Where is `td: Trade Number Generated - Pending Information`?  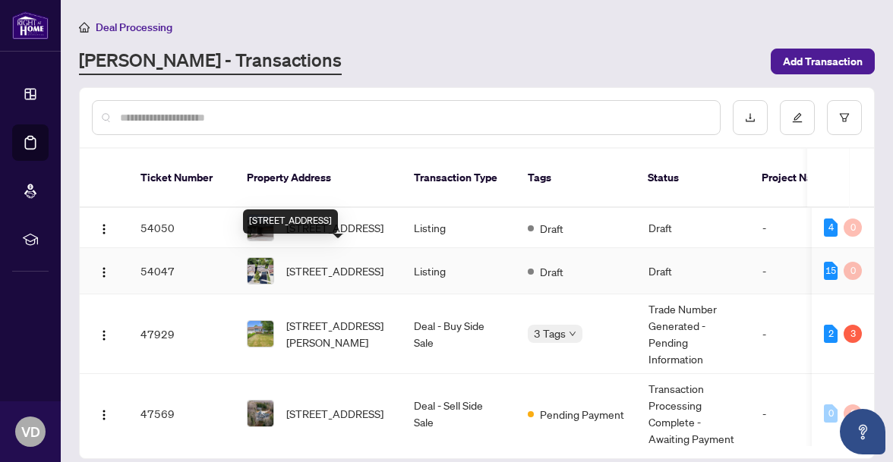
td: Trade Number Generated - Pending Information is located at coordinates (693, 334).